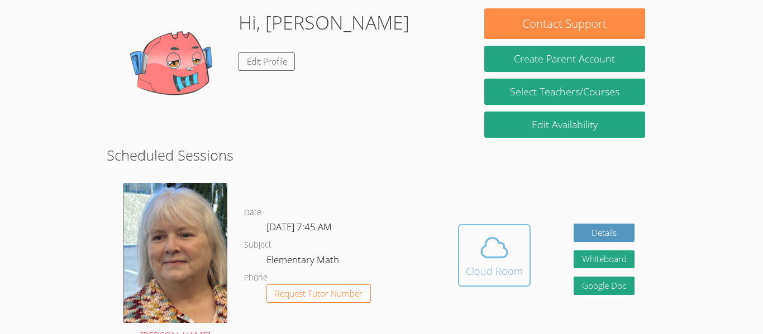  What do you see at coordinates (267, 61) in the screenshot?
I see `a: Edit Profile` at bounding box center [267, 61].